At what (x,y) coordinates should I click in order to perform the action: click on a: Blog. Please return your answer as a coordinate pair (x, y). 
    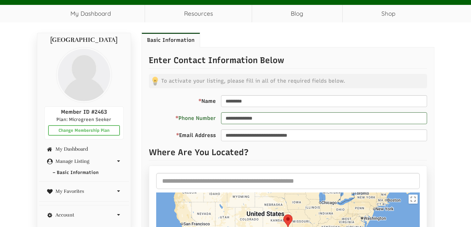
    Looking at the image, I should click on (297, 14).